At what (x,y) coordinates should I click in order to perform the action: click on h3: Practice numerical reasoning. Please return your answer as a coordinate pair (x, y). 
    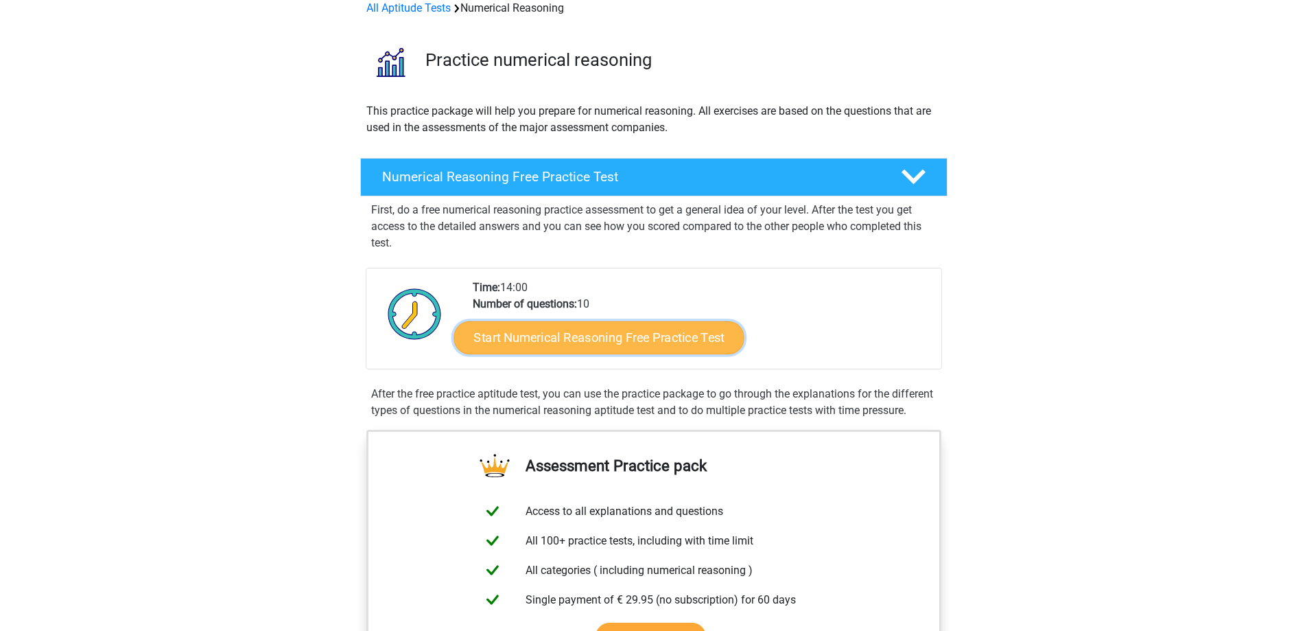
    Looking at the image, I should click on (681, 60).